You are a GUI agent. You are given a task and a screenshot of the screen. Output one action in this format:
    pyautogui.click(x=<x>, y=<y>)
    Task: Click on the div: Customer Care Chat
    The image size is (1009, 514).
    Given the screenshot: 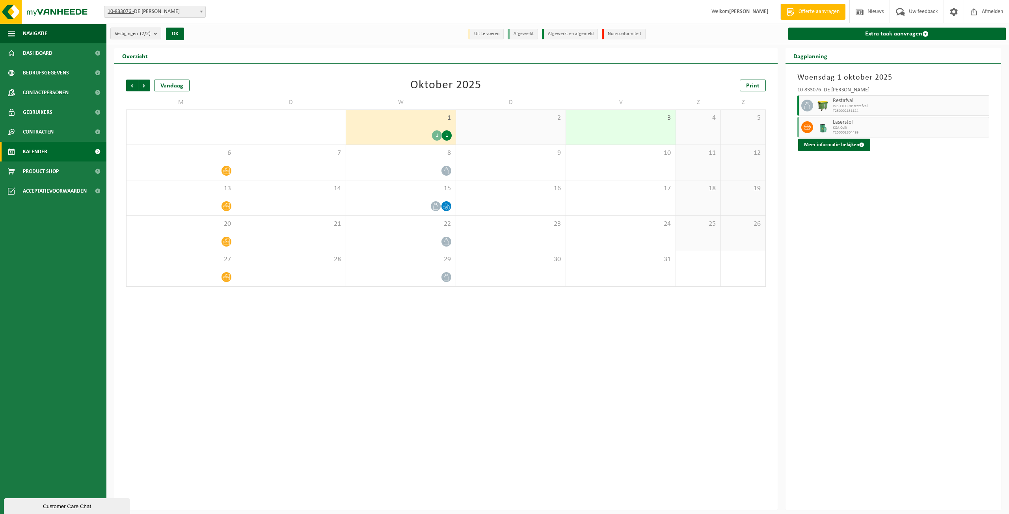 What is the action you would take?
    pyautogui.click(x=63, y=9)
    